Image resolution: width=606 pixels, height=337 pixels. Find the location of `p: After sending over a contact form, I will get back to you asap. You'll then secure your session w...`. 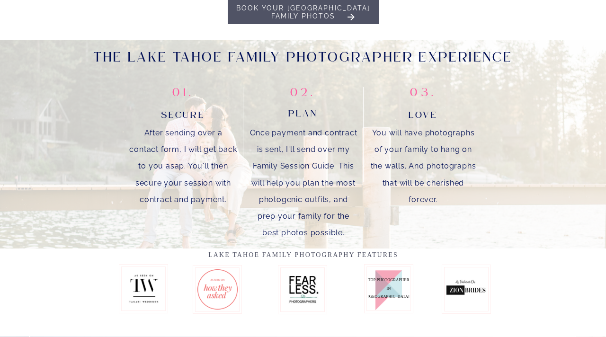

p: After sending over a contact form, I will get back to you asap. You'll then secure your session w... is located at coordinates (183, 147).